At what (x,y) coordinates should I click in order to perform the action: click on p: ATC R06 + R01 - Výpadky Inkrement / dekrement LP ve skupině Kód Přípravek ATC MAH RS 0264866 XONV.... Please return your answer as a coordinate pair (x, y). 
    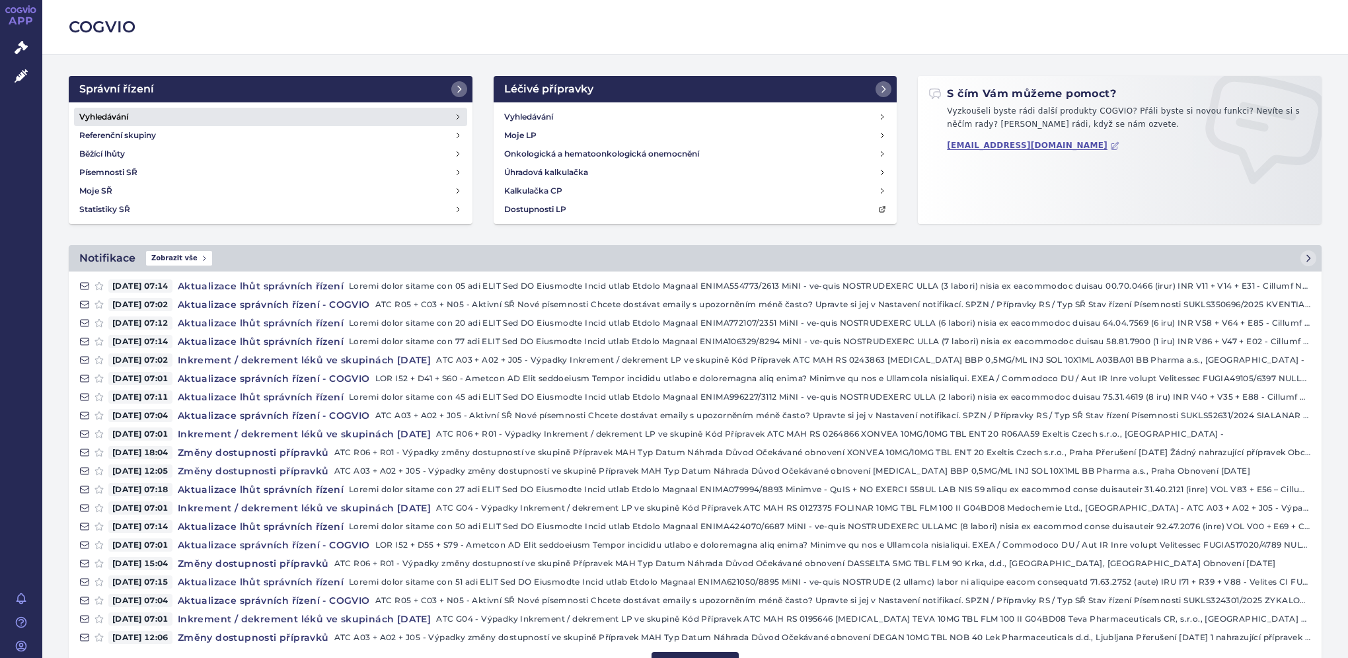
    Looking at the image, I should click on (873, 434).